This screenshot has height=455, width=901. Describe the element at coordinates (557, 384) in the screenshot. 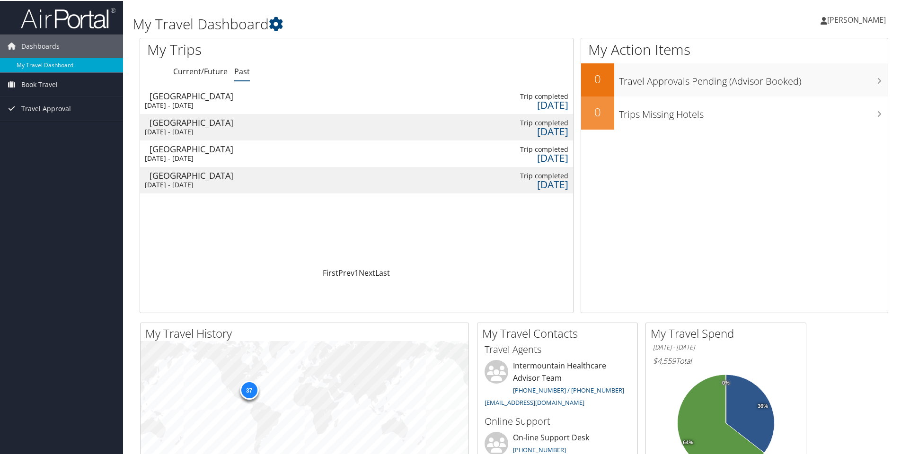

I see `li: Intermountain Healthcare Advisor Team` at that location.